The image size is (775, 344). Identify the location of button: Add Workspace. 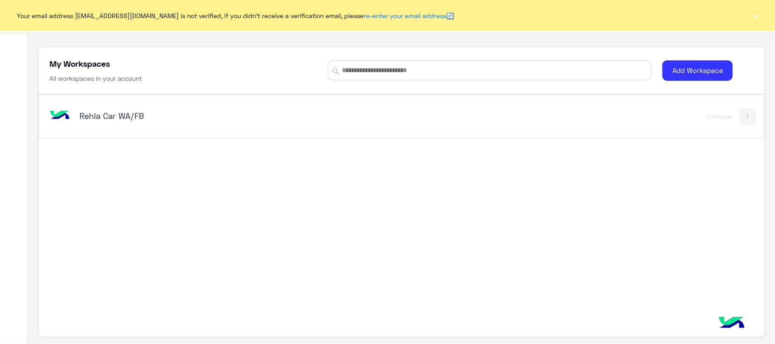
(697, 70).